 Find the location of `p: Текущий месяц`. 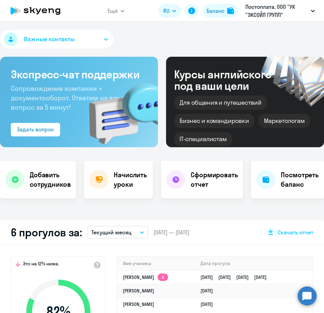

p: Текущий месяц is located at coordinates (111, 232).